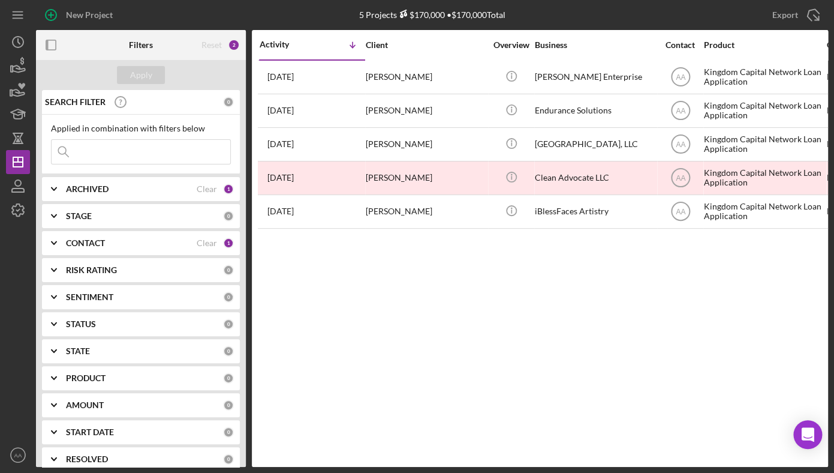 The image size is (834, 473). Describe the element at coordinates (511, 45) in the screenshot. I see `div: Overview` at that location.